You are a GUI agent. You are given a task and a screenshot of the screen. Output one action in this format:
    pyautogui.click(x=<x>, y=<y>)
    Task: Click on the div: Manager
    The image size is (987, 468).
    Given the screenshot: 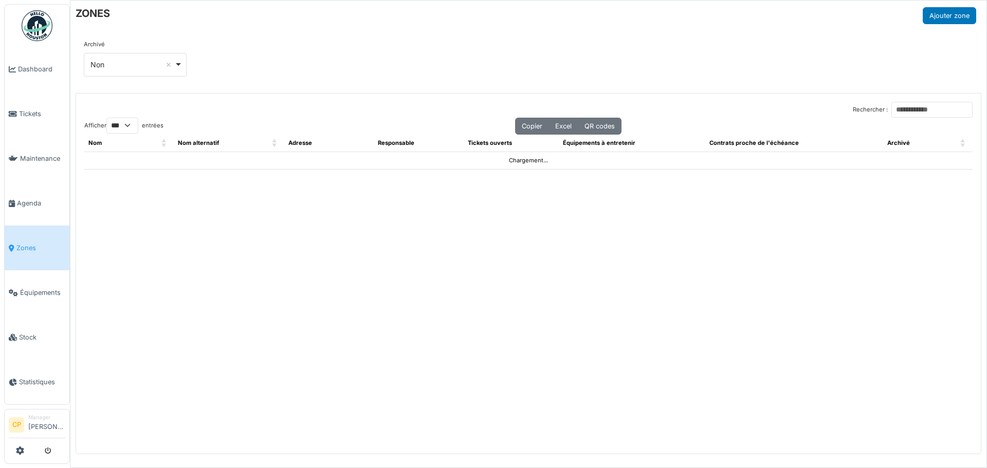 What is the action you would take?
    pyautogui.click(x=47, y=417)
    